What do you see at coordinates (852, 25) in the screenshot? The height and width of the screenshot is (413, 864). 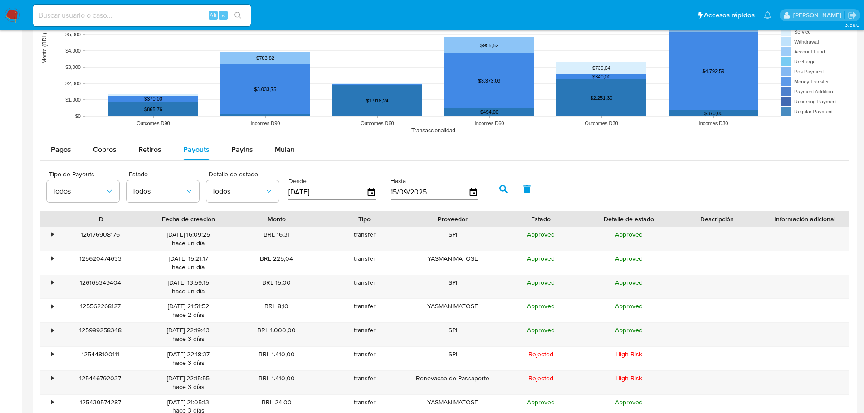 I see `span: 3.158.0` at bounding box center [852, 25].